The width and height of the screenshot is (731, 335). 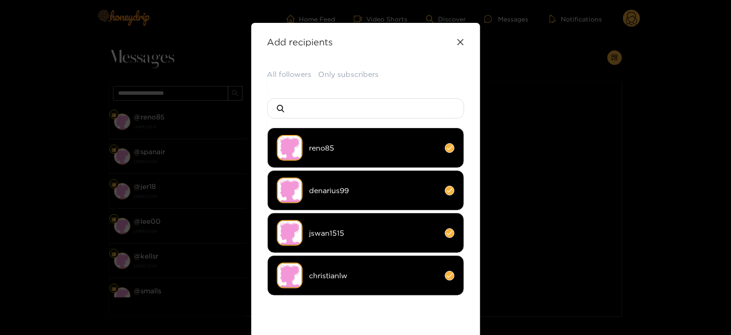 What do you see at coordinates (374, 233) in the screenshot?
I see `span: jswan1515` at bounding box center [374, 233].